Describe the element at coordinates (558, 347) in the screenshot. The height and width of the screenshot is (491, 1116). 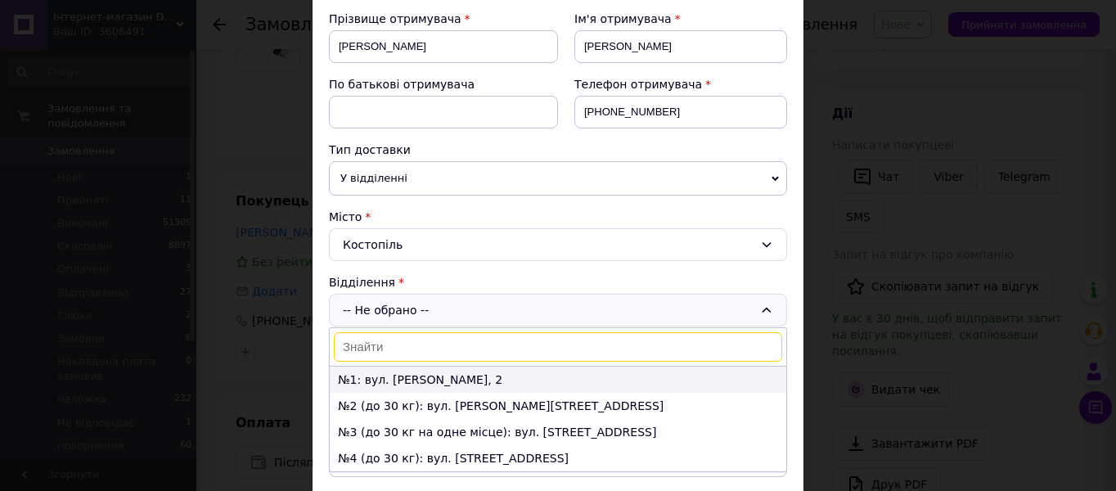
I see `input: Знайти` at that location.